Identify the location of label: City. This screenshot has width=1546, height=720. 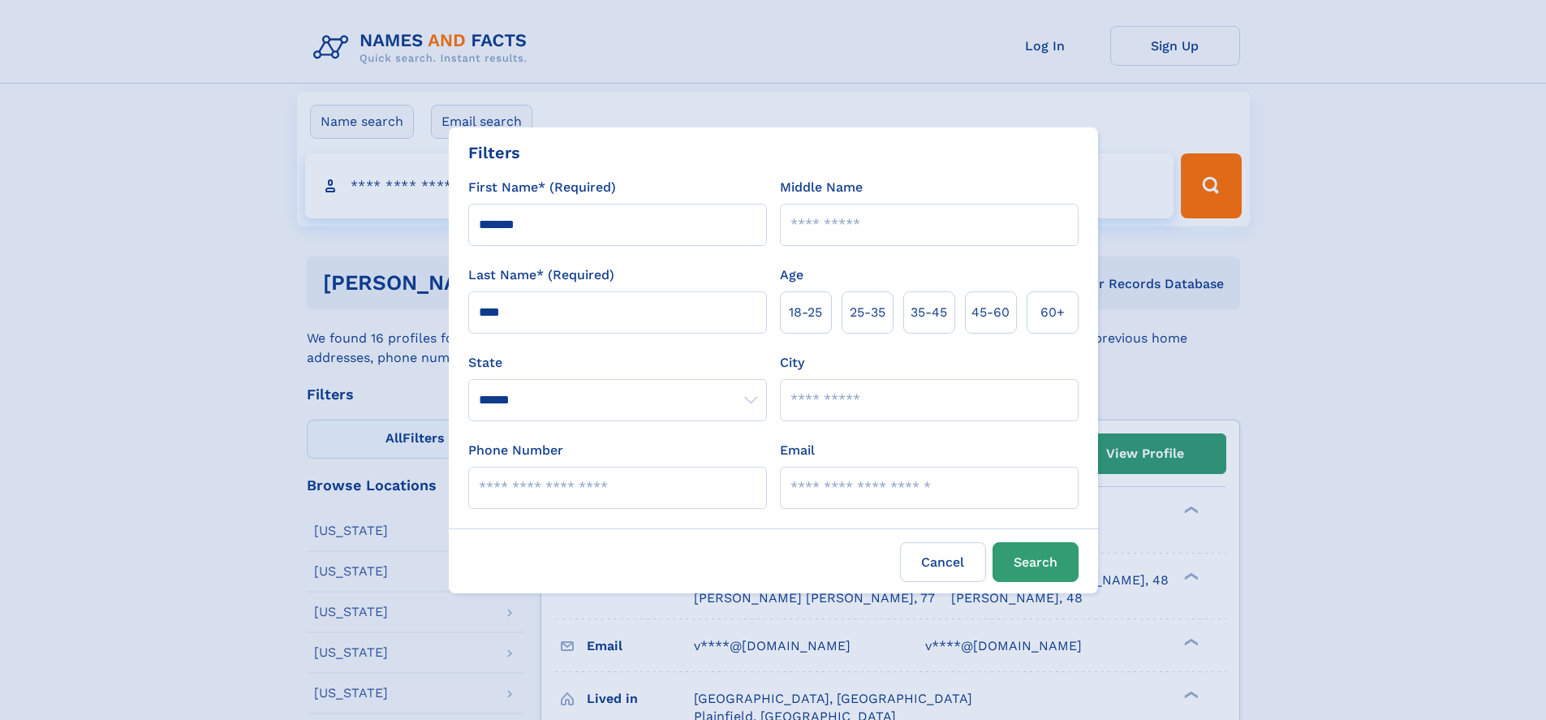
(792, 363).